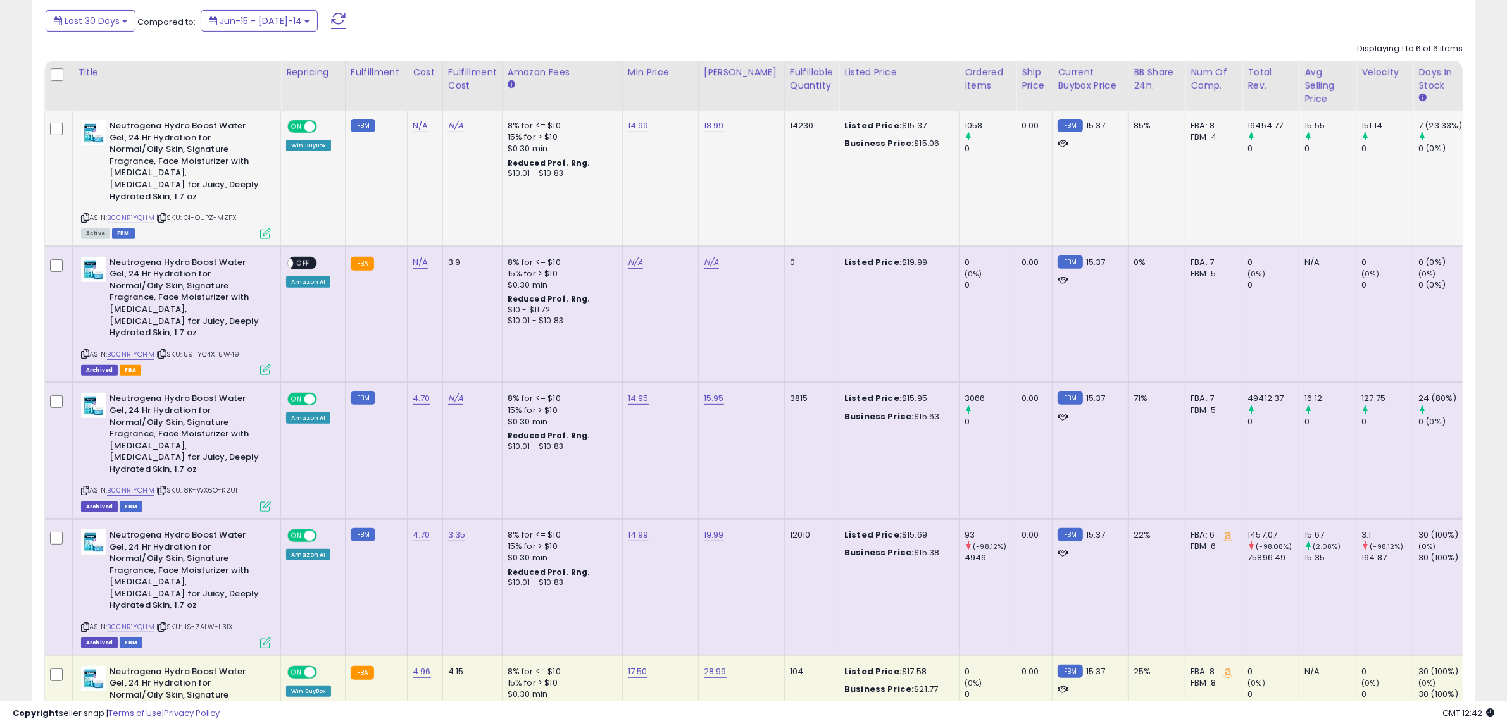 Image resolution: width=1507 pixels, height=726 pixels. Describe the element at coordinates (1325, 672) in the screenshot. I see `div: N/A` at that location.